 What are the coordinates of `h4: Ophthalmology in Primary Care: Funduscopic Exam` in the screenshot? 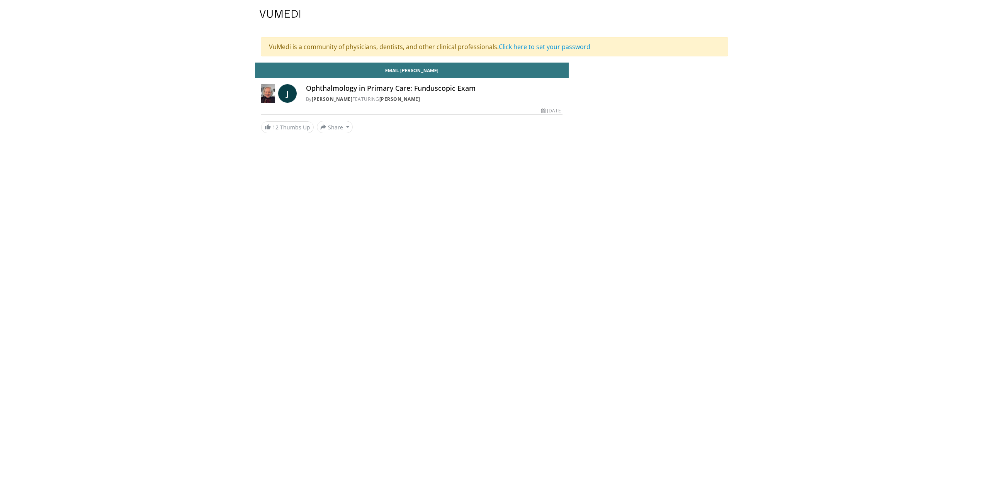 It's located at (434, 88).